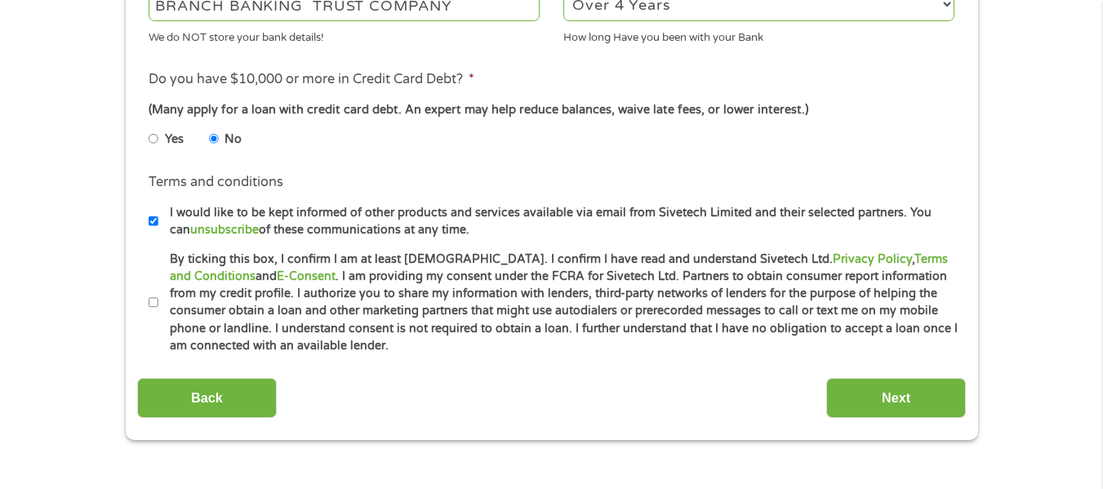 The width and height of the screenshot is (1103, 489). Describe the element at coordinates (344, 34) in the screenshot. I see `div: We do NOT store your bank details!` at that location.